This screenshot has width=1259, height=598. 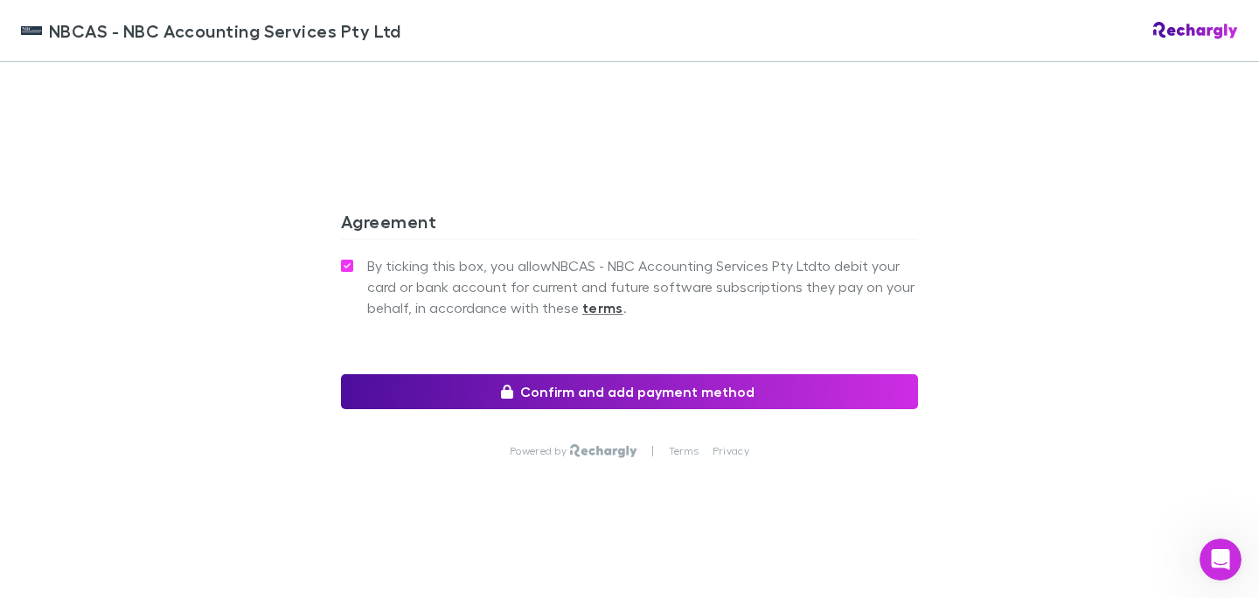 What do you see at coordinates (603, 308) in the screenshot?
I see `strong: terms` at bounding box center [603, 308].